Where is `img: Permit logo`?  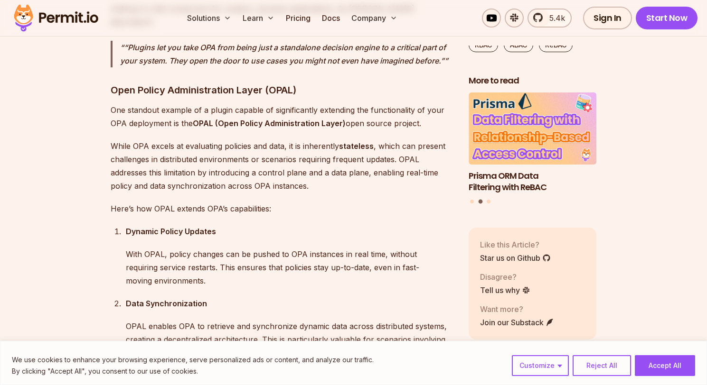
img: Permit logo is located at coordinates (56, 18).